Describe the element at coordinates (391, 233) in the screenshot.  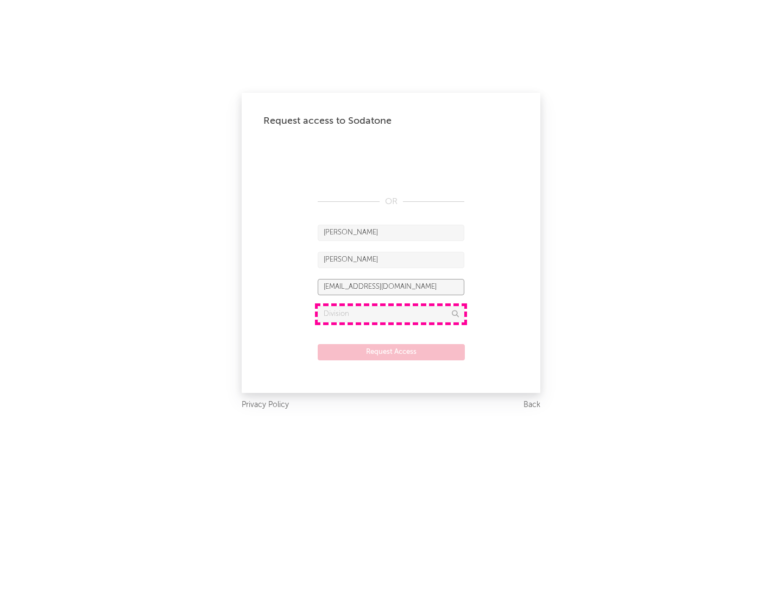
I see `input: First Name` at that location.